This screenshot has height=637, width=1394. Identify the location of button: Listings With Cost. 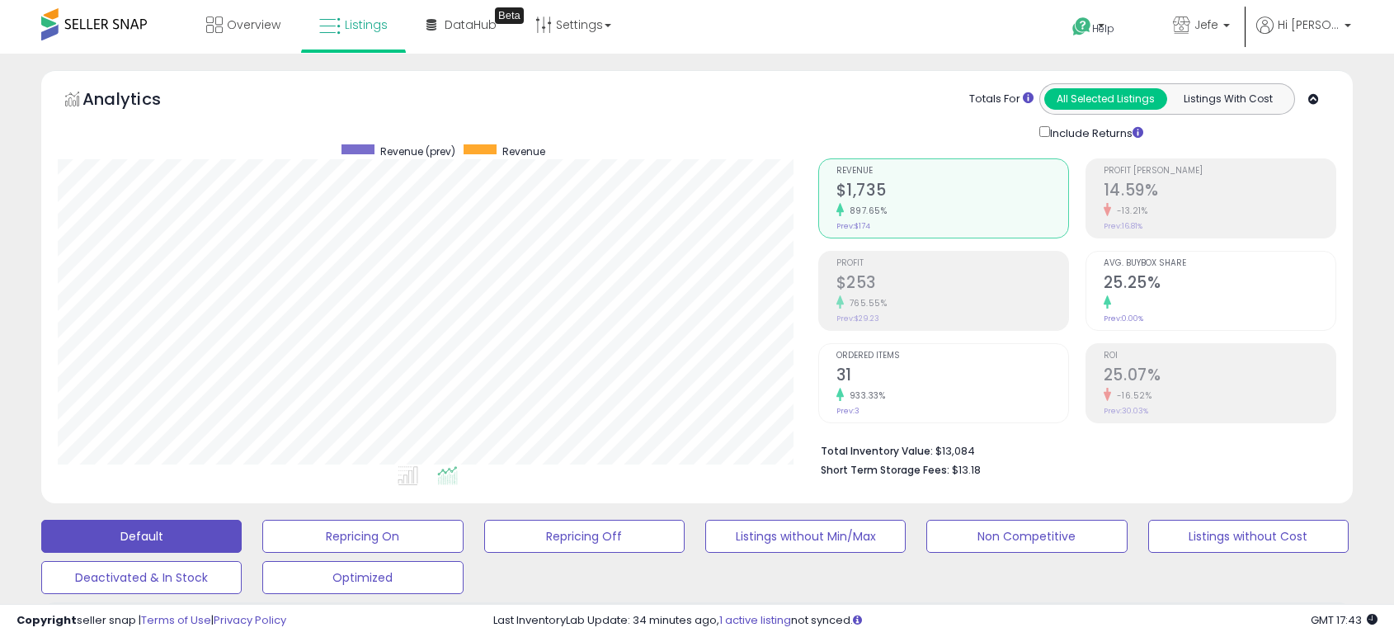
(1227, 99).